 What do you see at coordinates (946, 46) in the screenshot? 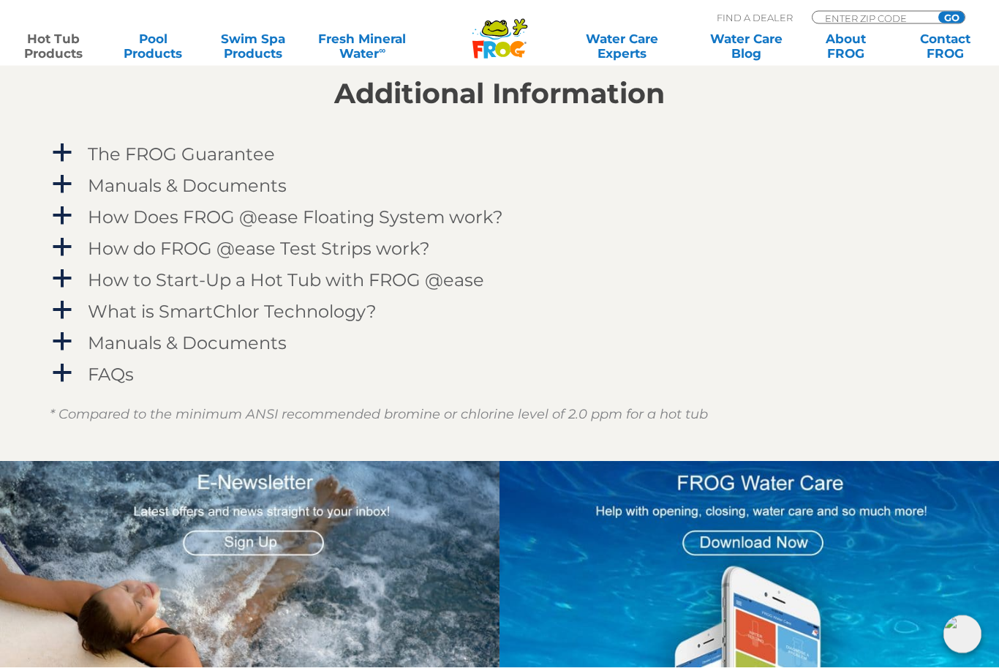
I see `a: ContactFROG` at bounding box center [946, 46].